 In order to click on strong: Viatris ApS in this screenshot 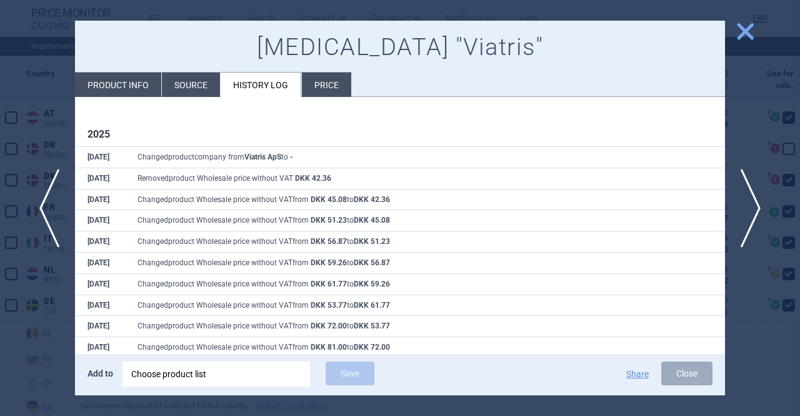, I will do `click(263, 157)`.